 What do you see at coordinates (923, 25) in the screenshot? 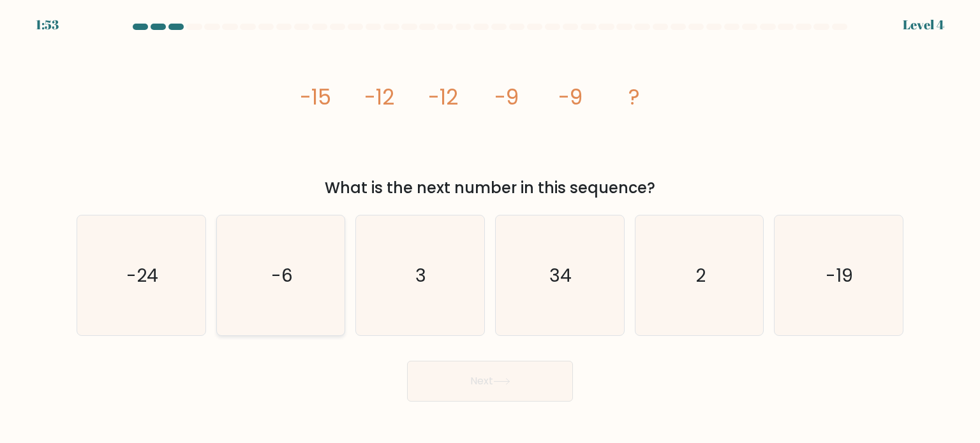
I see `div: Level 4` at bounding box center [923, 25].